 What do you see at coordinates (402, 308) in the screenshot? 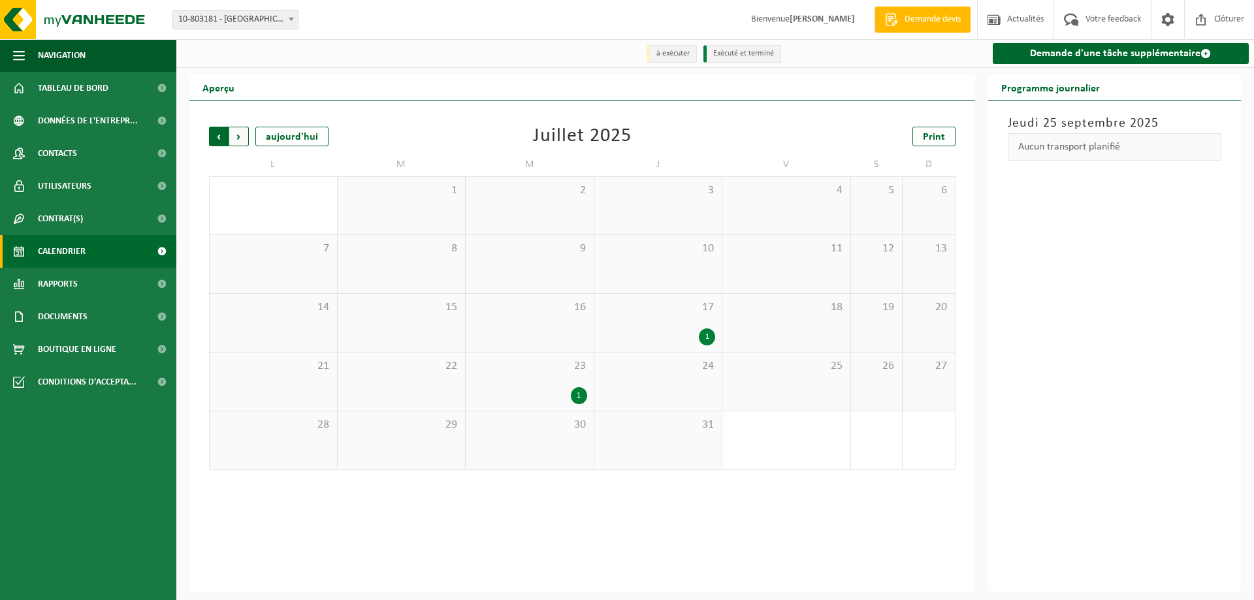
I see `span: 15` at bounding box center [402, 308].